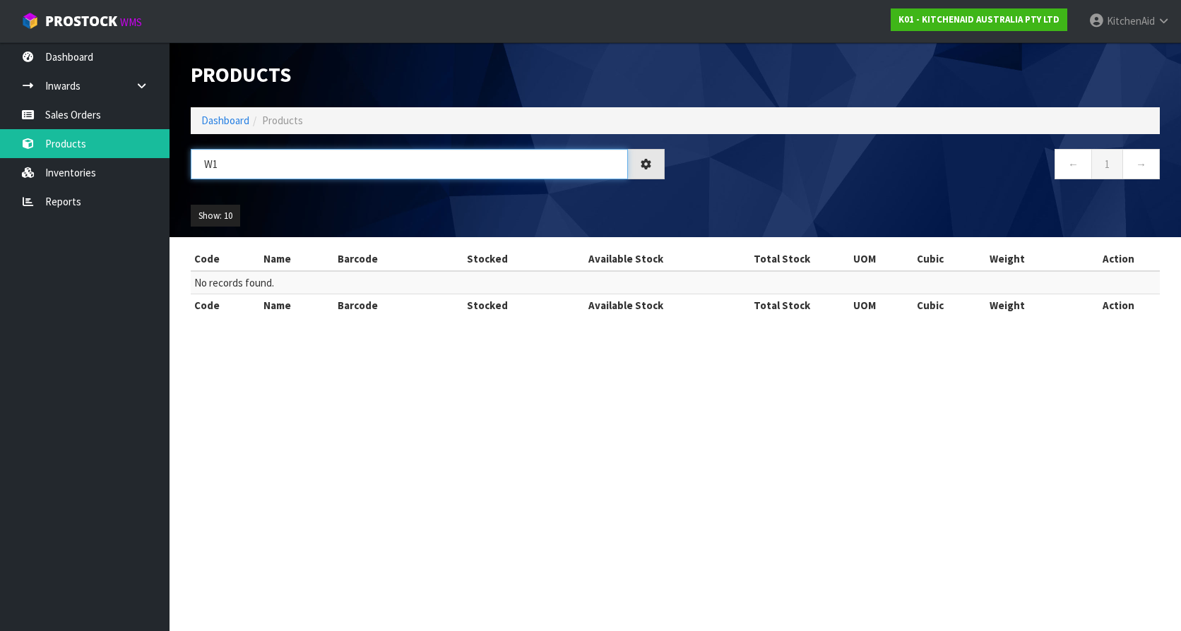 The height and width of the screenshot is (631, 1181). Describe the element at coordinates (979, 19) in the screenshot. I see `strong: K01 - KITCHENAID AUSTRALIA PTY LTD` at that location.